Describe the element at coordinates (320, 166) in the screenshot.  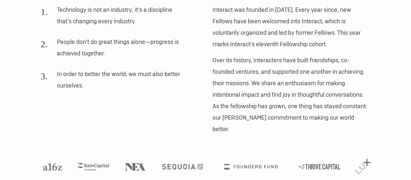
I see `img: Thrive Capital logo` at that location.